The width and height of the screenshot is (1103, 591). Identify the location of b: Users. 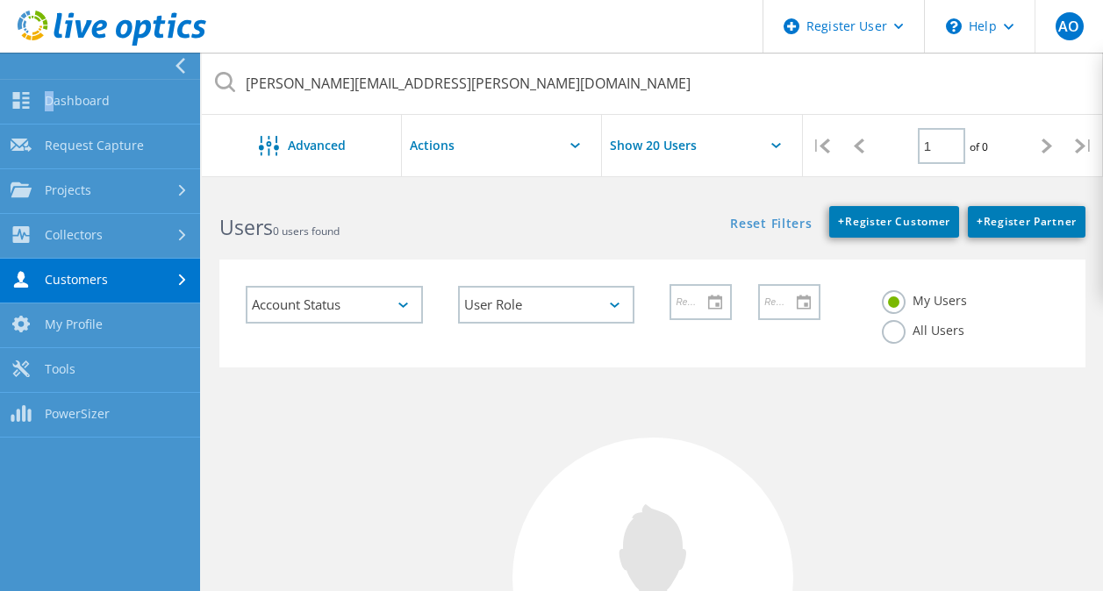
(246, 227).